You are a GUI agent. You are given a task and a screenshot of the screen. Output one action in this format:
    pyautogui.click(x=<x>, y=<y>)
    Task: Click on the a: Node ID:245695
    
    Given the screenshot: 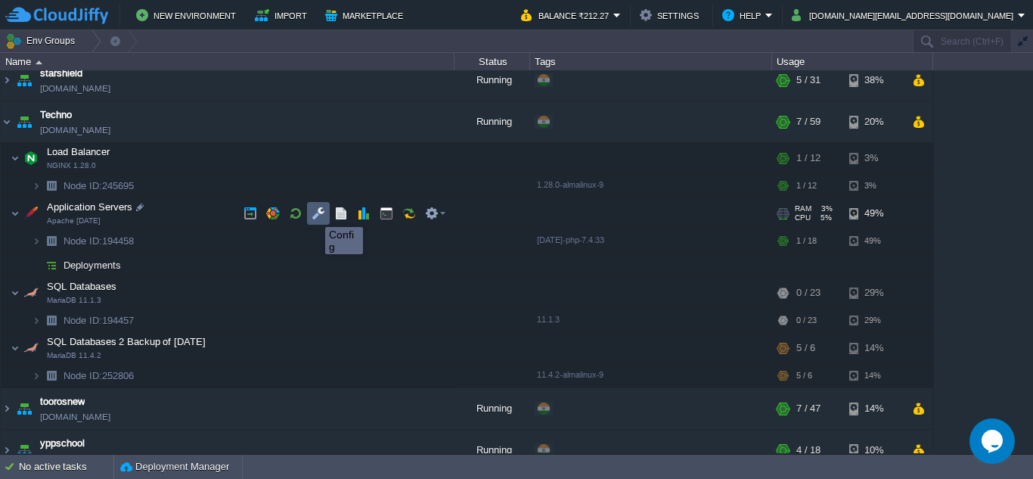 What is the action you would take?
    pyautogui.click(x=99, y=185)
    